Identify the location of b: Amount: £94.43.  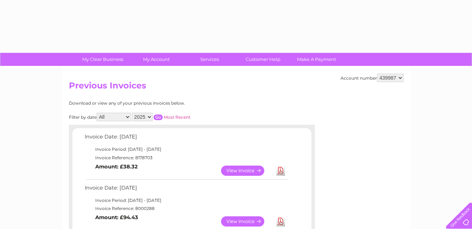
(117, 217).